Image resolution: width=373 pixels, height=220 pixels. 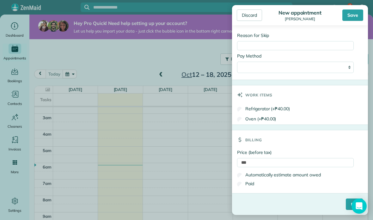 What do you see at coordinates (300, 13) in the screenshot?
I see `div: New appointment` at bounding box center [300, 13].